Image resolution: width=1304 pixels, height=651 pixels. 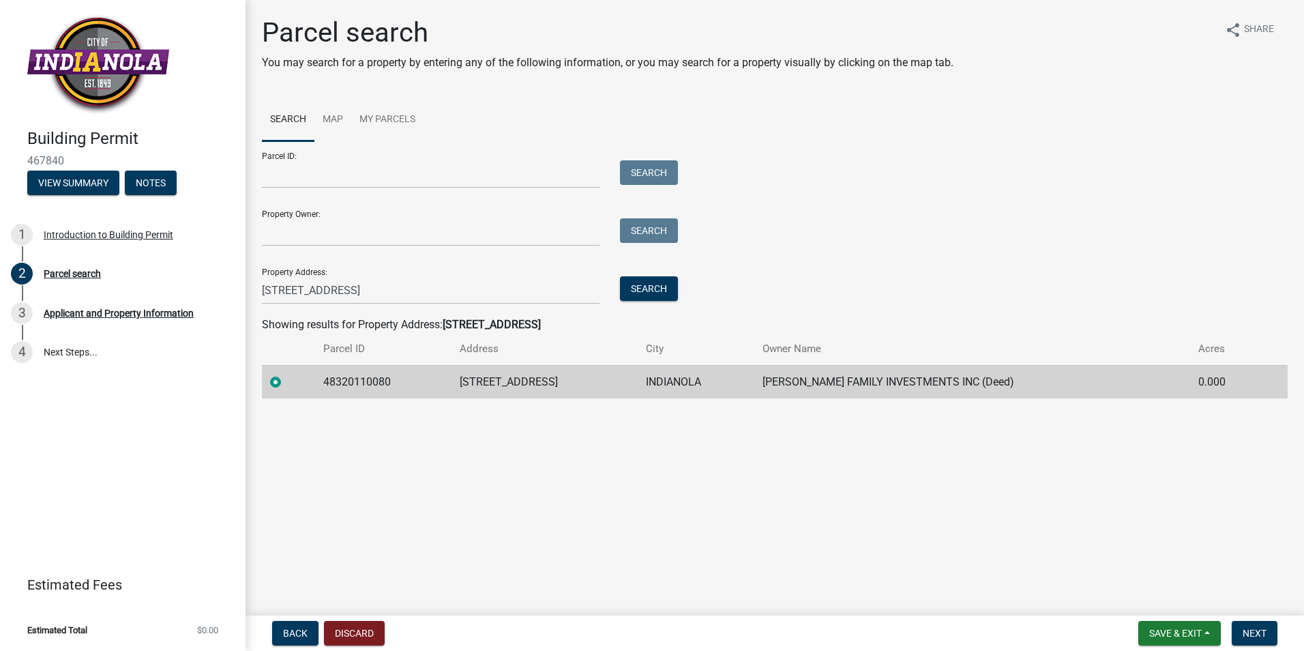 I want to click on div: 3, so click(x=22, y=313).